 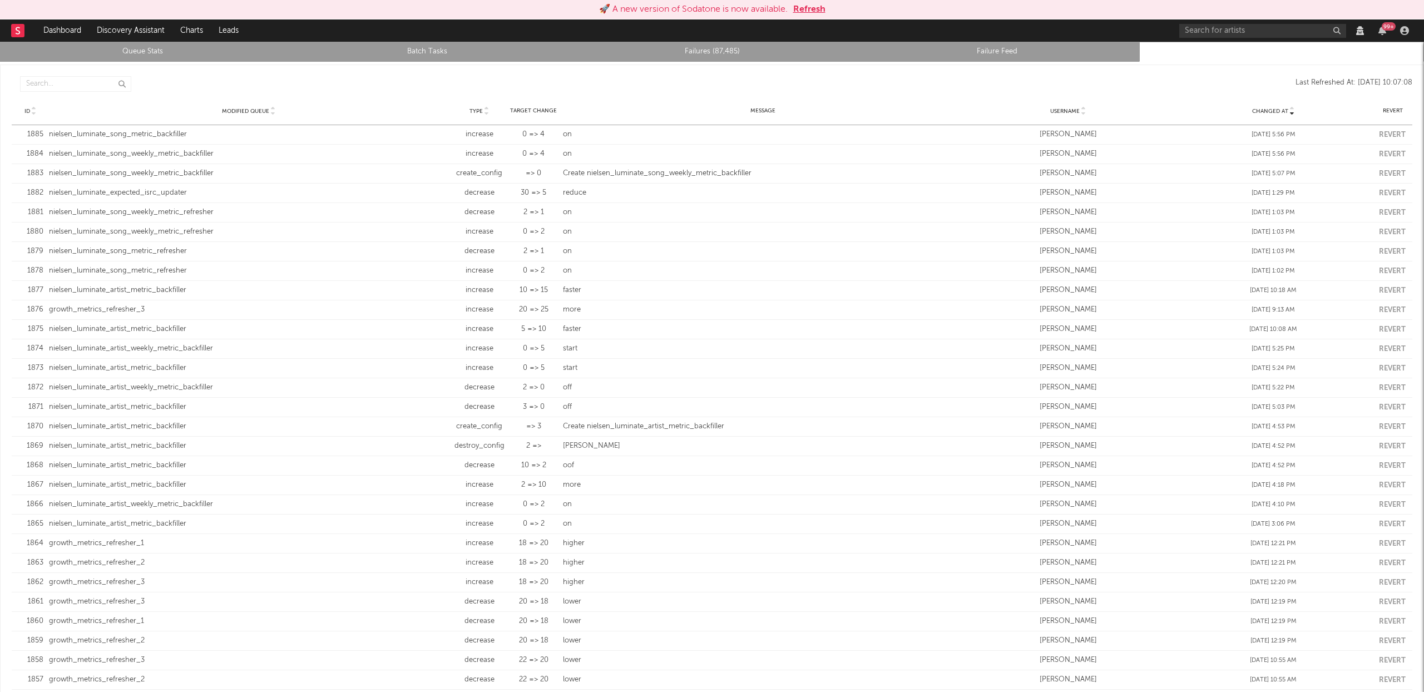 I want to click on div: higher, so click(x=763, y=582).